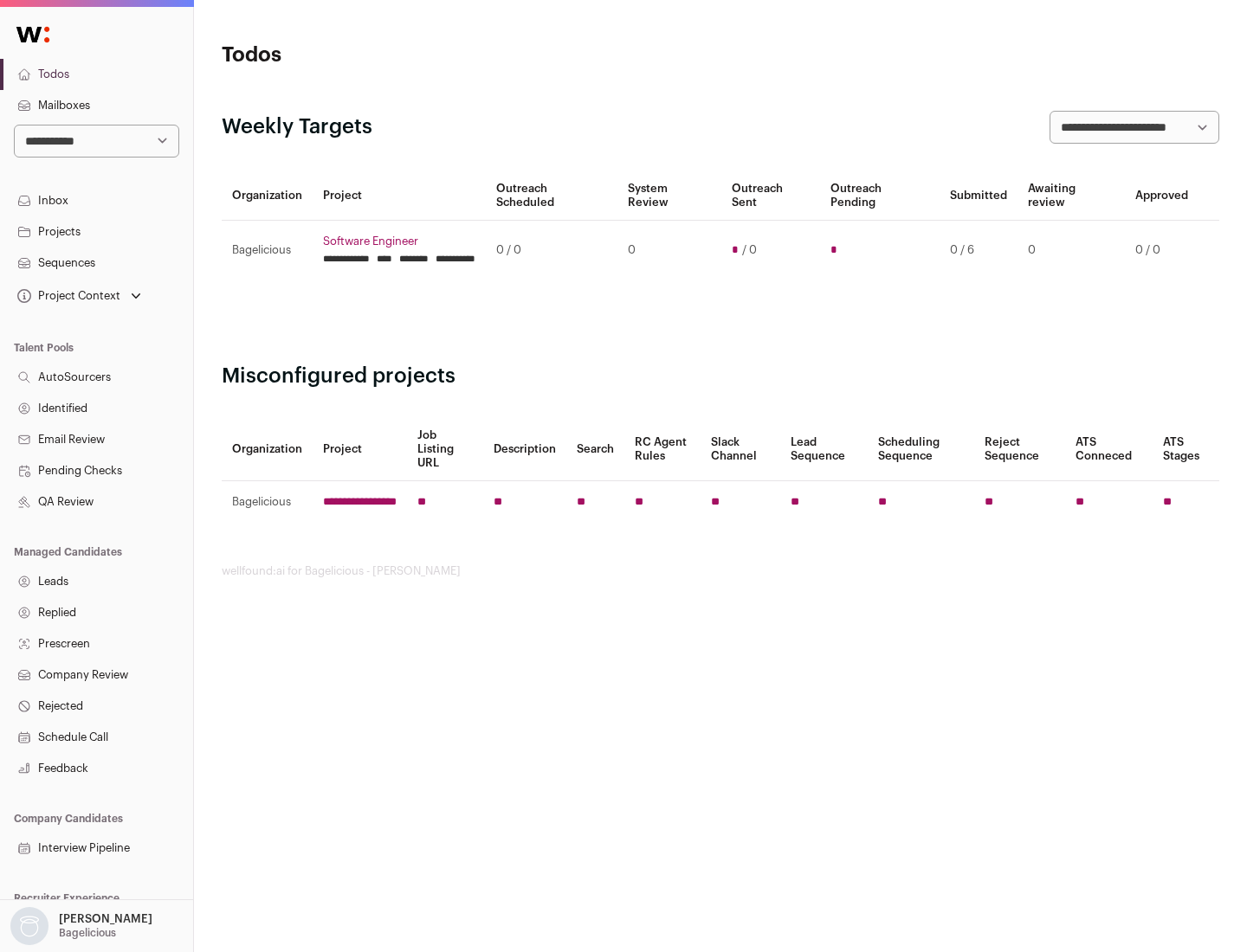 This screenshot has height=952, width=1247. What do you see at coordinates (824, 450) in the screenshot?
I see `th: Lead Sequence` at bounding box center [824, 450].